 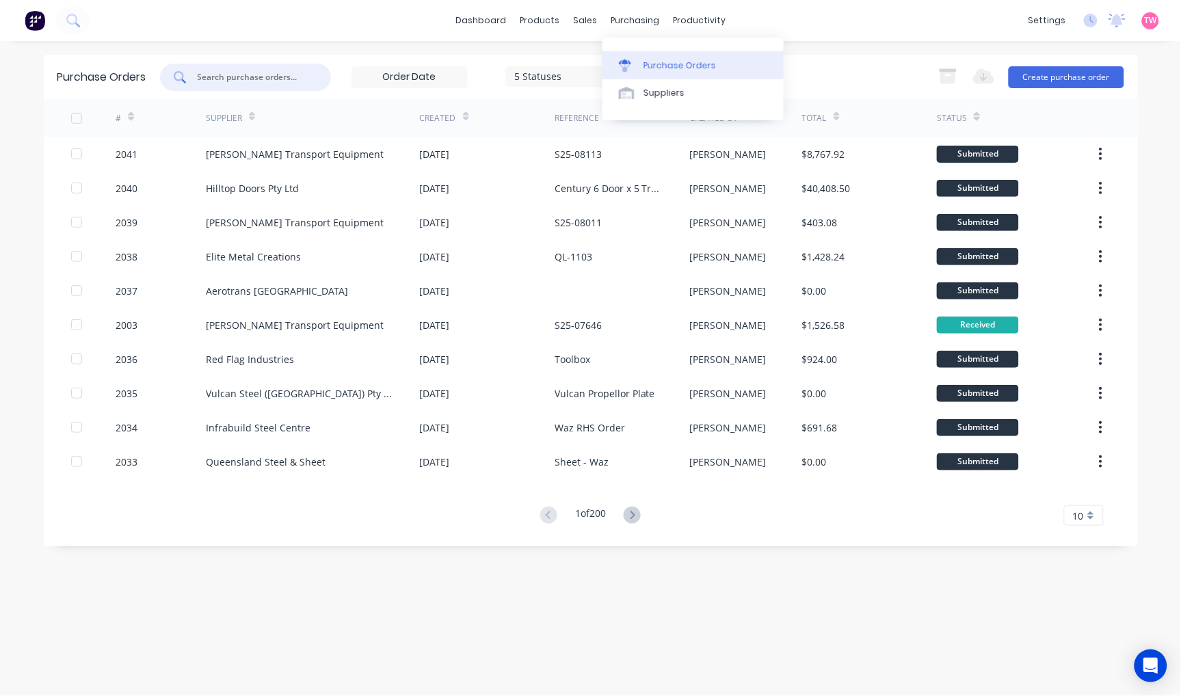 I want to click on div: 2003, so click(x=127, y=325).